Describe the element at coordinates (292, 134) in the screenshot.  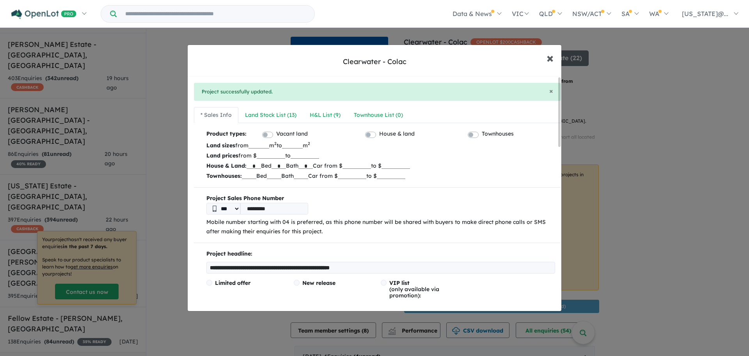
I see `label: Vacant land` at that location.